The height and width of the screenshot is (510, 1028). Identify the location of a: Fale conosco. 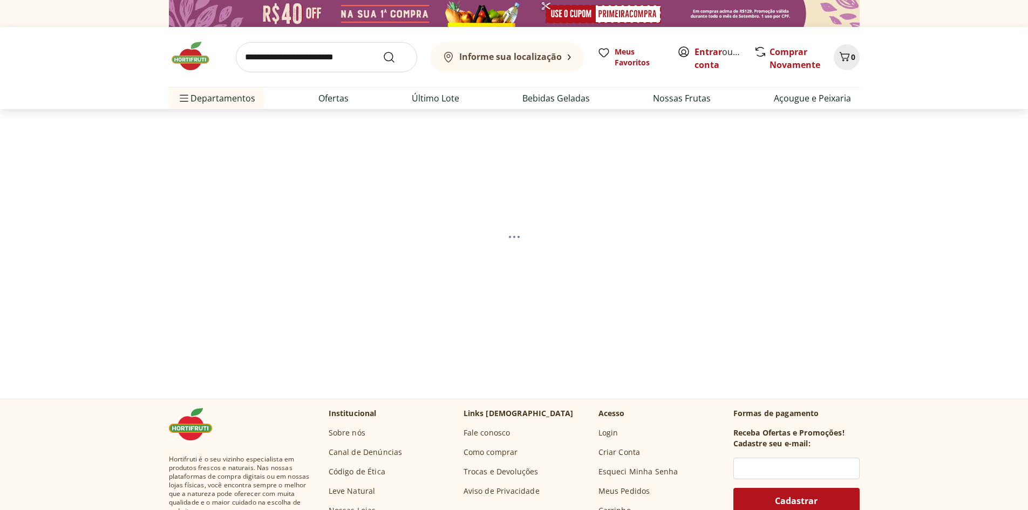
(487, 433).